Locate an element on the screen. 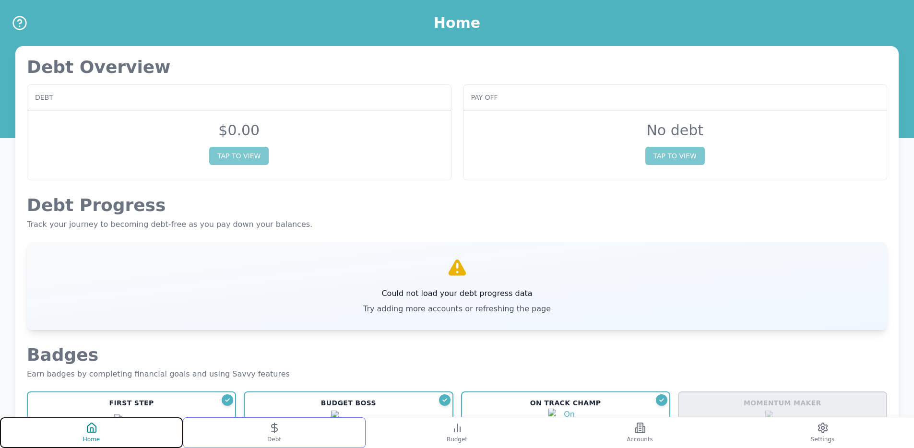  button: Help is located at coordinates (20, 23).